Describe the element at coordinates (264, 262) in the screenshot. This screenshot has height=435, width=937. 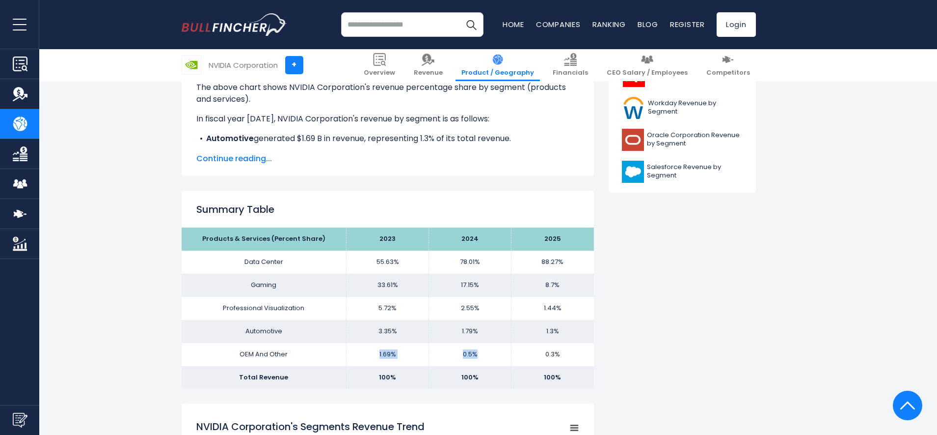
I see `td: Data Center` at that location.